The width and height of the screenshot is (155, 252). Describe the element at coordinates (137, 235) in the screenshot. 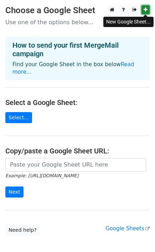

I see `div: Chat Widget` at that location.